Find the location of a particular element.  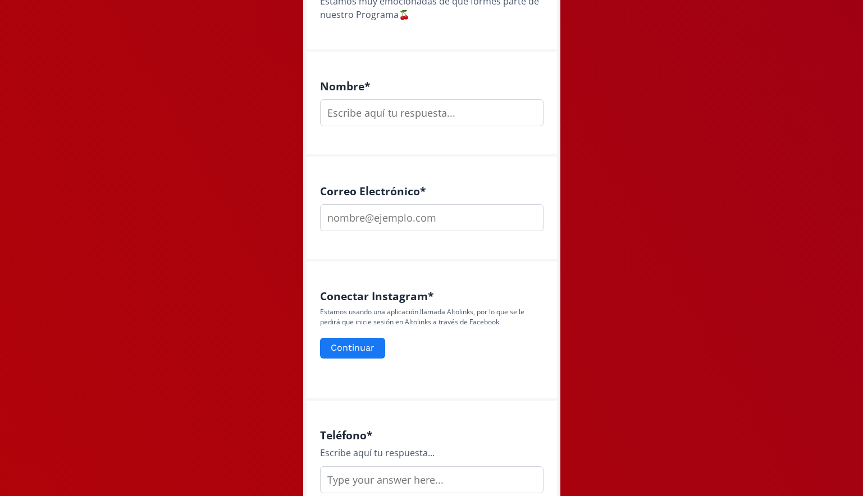

input: Escribe aquí tu respuesta... is located at coordinates (432, 113).